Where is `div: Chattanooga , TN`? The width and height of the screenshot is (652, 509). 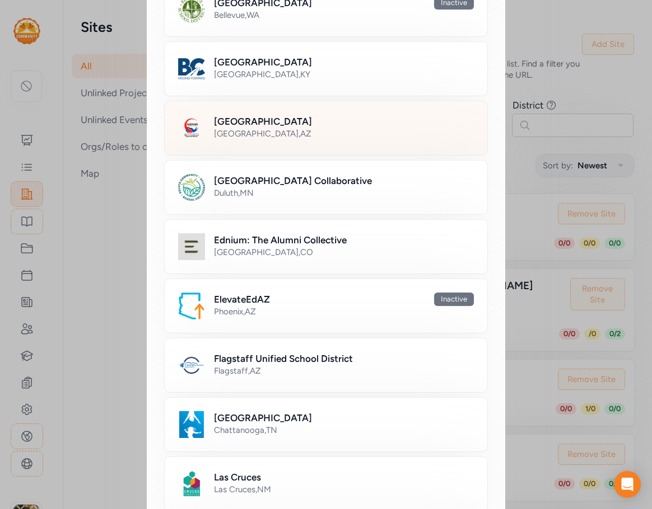 div: Chattanooga , TN is located at coordinates (344, 431).